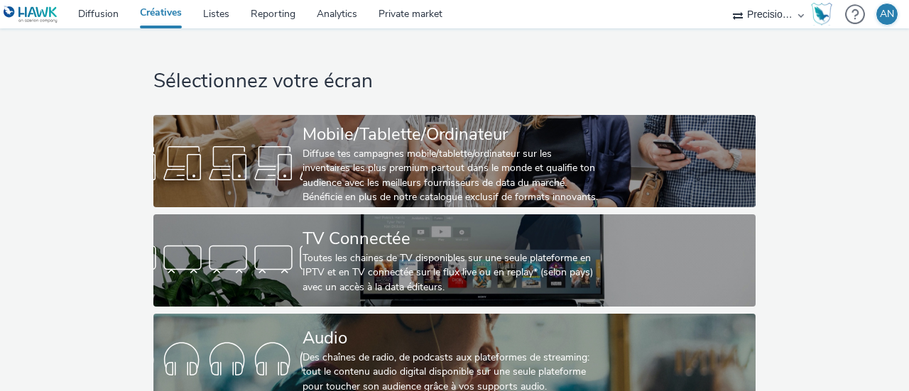 Image resolution: width=909 pixels, height=391 pixels. What do you see at coordinates (454, 261) in the screenshot?
I see `a: TV ConnectéeToutes les chaines de TV disponibles sur une seule plateforme en IPTV et en TV connec...` at bounding box center [454, 261].